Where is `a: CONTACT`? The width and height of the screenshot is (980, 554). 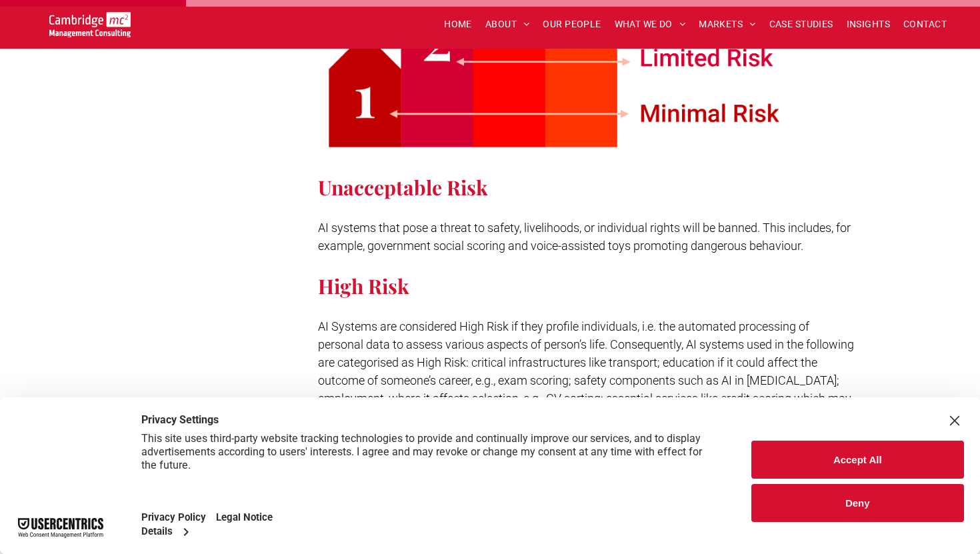
a: CONTACT is located at coordinates (925, 24).